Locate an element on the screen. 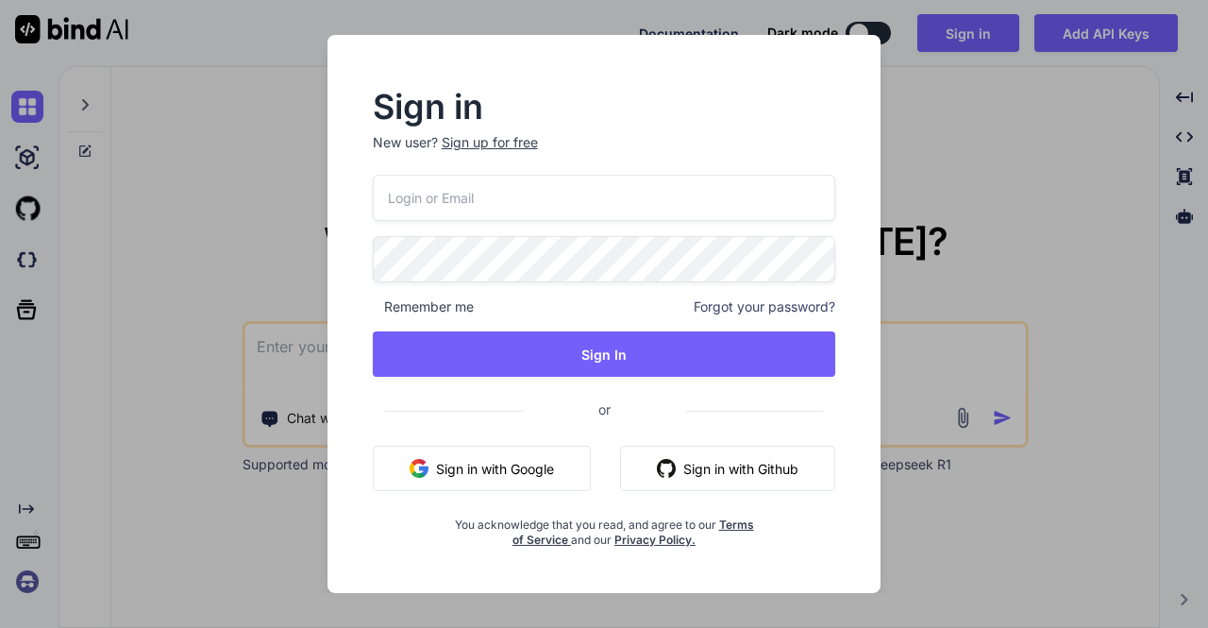 This screenshot has width=1208, height=628. img: github is located at coordinates (666, 468).